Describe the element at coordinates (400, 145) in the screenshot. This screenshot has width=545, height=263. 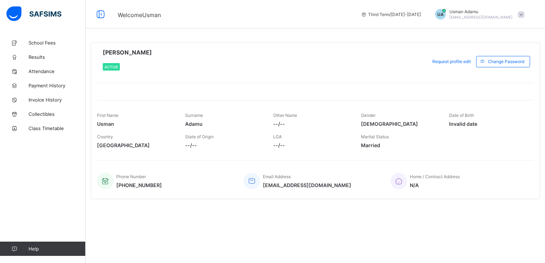
I see `span: Married` at that location.